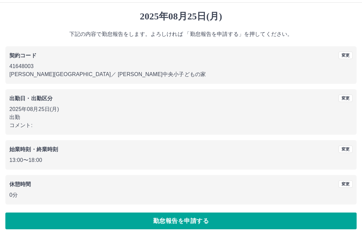 Image resolution: width=362 pixels, height=237 pixels. Describe the element at coordinates (31, 98) in the screenshot. I see `b: 出勤日・出勤区分` at that location.